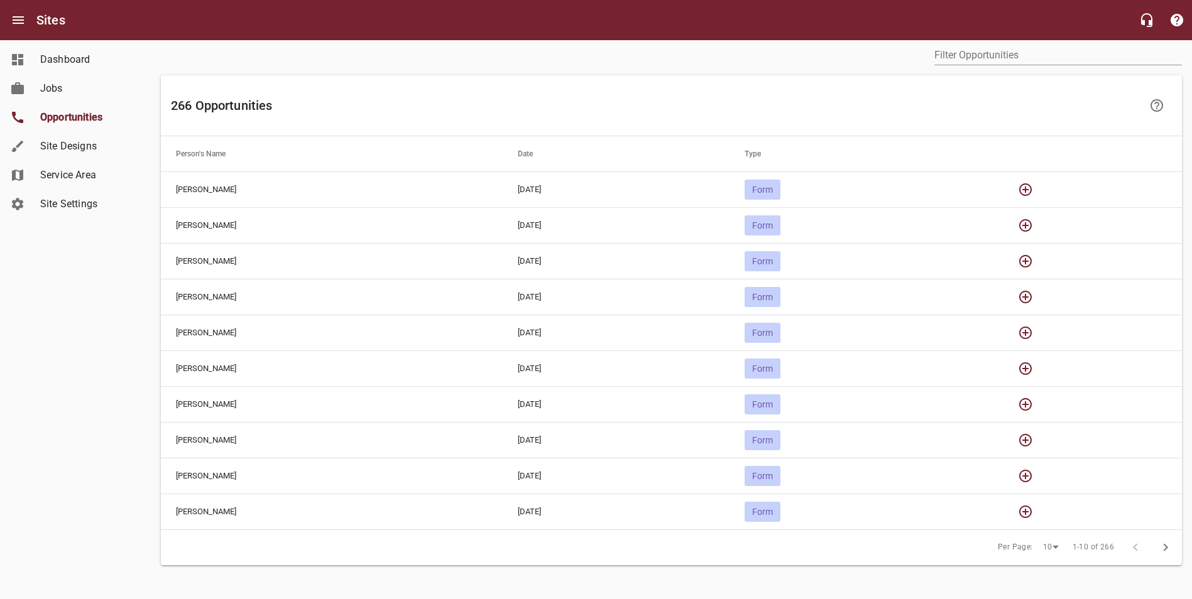 Image resolution: width=1192 pixels, height=599 pixels. What do you see at coordinates (862, 154) in the screenshot?
I see `th: Type` at bounding box center [862, 154].